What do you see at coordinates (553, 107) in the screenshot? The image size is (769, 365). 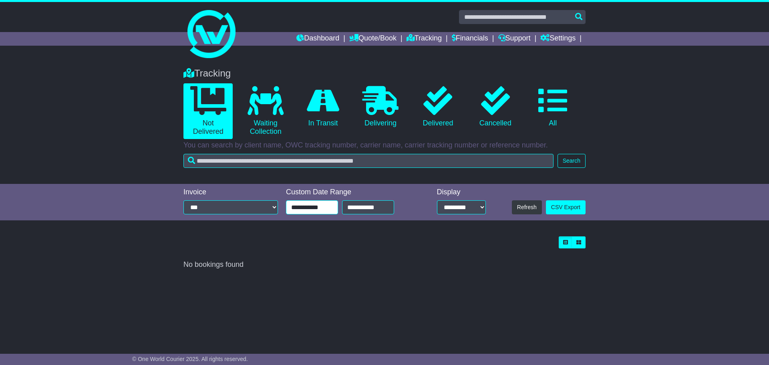 I see `a: All` at bounding box center [553, 107].